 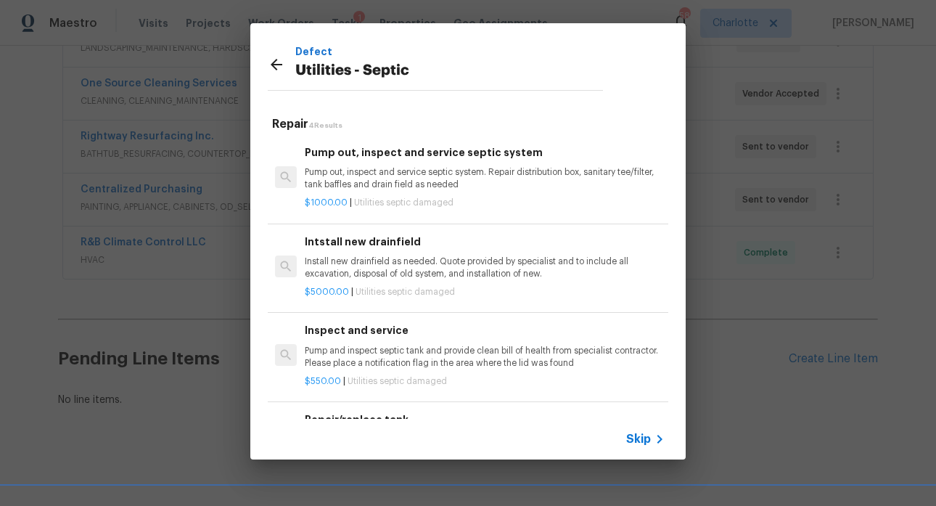 I want to click on p: Pump and inspect septic tank and provide clean bill of health from specialist contractor. Please ..., so click(x=485, y=357).